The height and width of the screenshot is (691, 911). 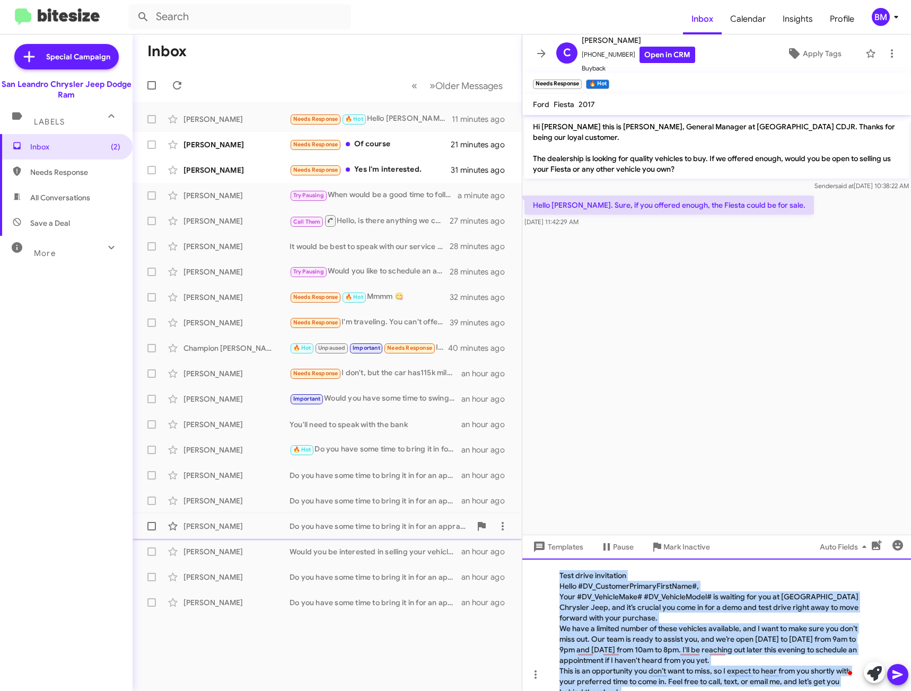 I want to click on nav: Page navigation example, so click(x=457, y=85).